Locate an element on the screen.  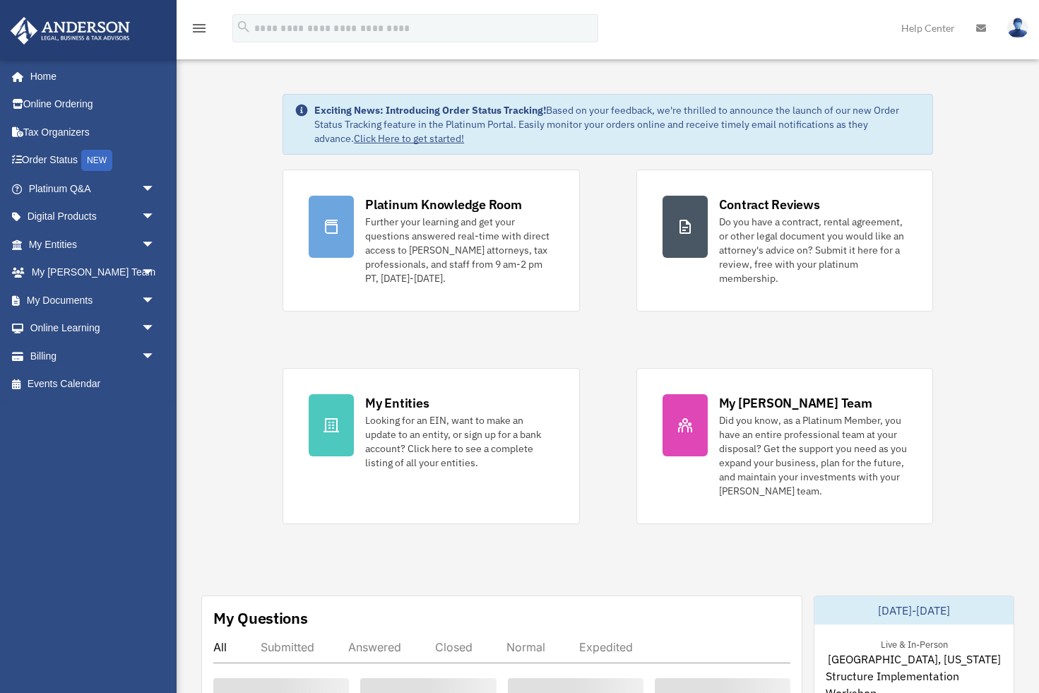
a: My Documentsarrow_drop_down is located at coordinates (93, 300).